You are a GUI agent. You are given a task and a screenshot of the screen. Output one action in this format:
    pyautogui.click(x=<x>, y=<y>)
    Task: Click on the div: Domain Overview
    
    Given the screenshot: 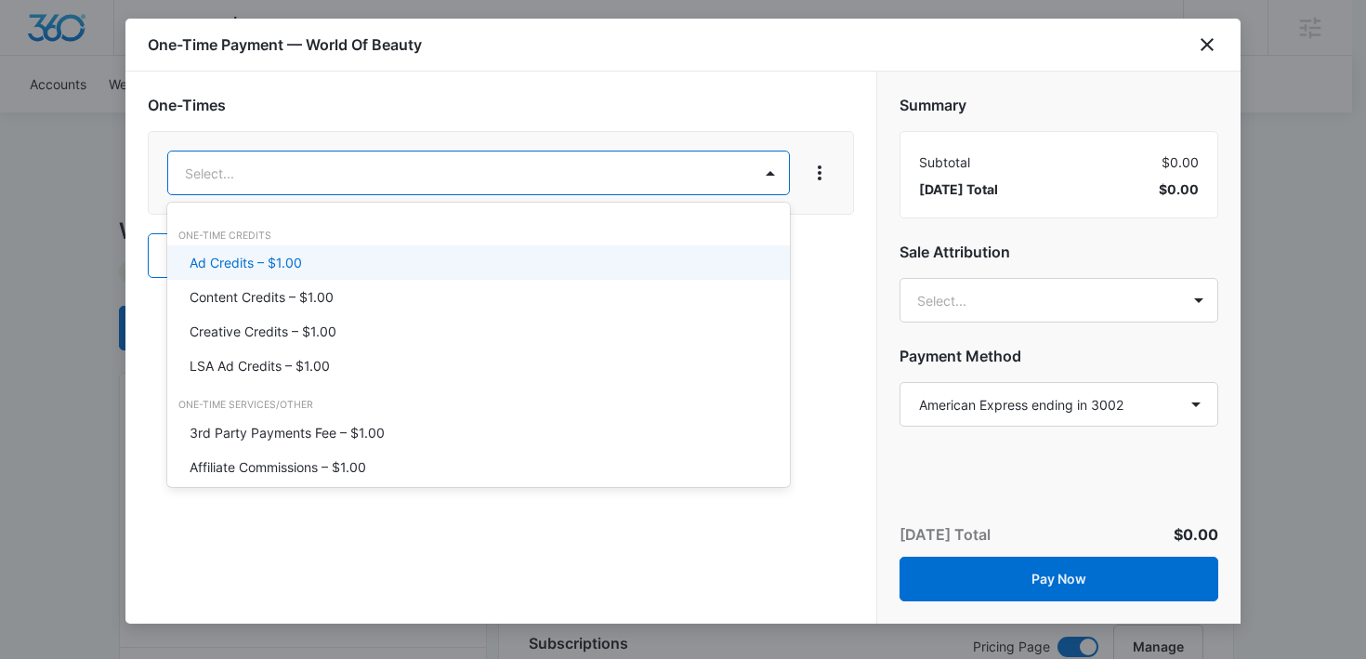 What is the action you would take?
    pyautogui.click(x=118, y=115)
    